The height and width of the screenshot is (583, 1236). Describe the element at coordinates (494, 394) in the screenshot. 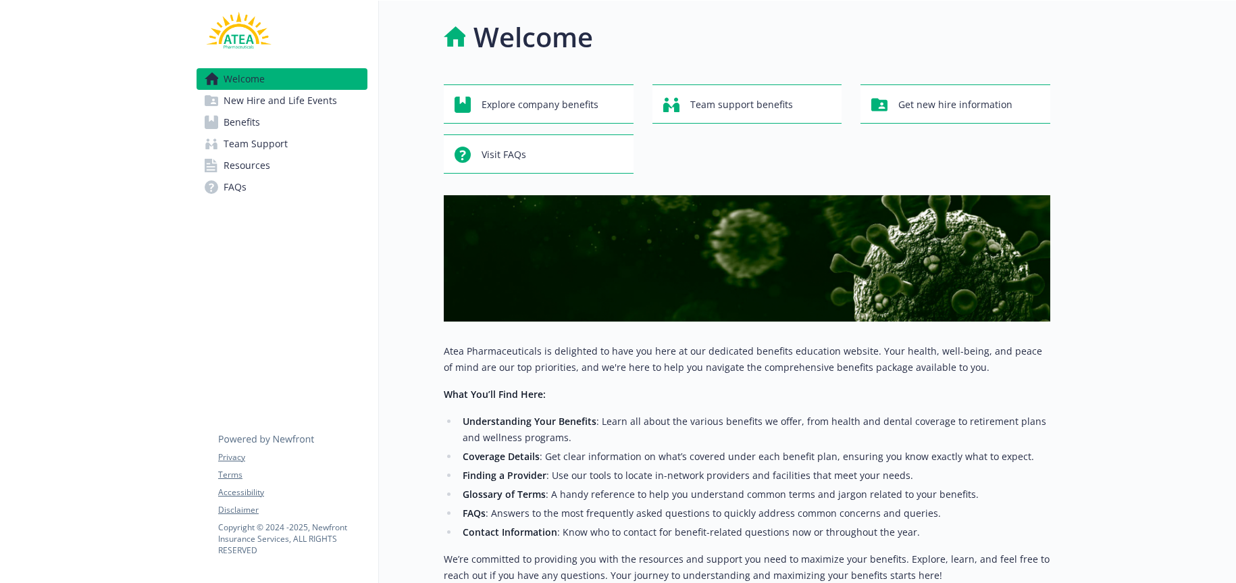

I see `strong: What You’ll Find Here:` at that location.